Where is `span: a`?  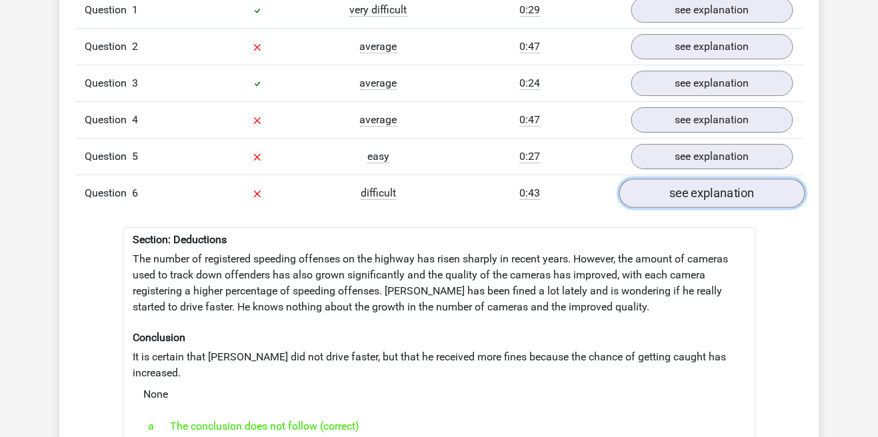
span: a is located at coordinates (159, 427).